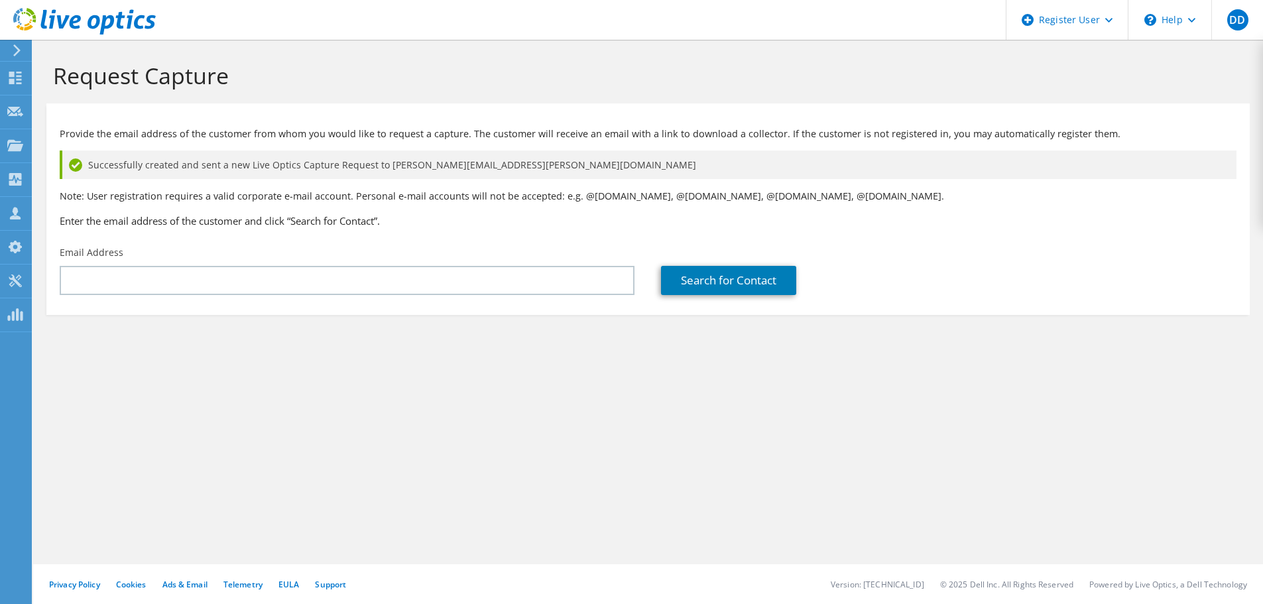 The image size is (1263, 604). What do you see at coordinates (131, 584) in the screenshot?
I see `a: Cookies` at bounding box center [131, 584].